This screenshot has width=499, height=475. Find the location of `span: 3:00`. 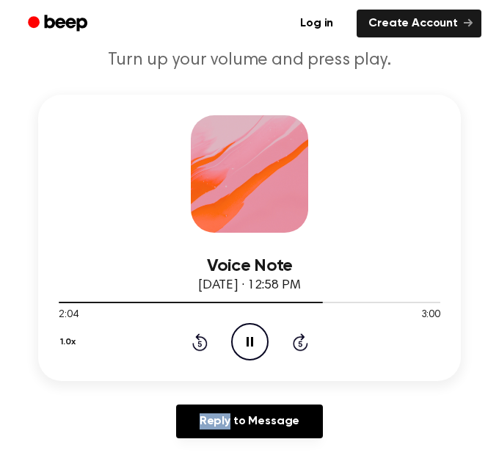

span: 3:00 is located at coordinates (431, 315).